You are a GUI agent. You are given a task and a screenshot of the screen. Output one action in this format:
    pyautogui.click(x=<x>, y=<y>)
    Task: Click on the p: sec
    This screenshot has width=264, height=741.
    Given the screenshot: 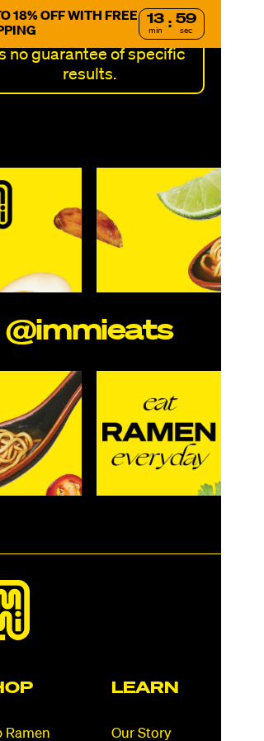 What is the action you would take?
    pyautogui.click(x=186, y=31)
    